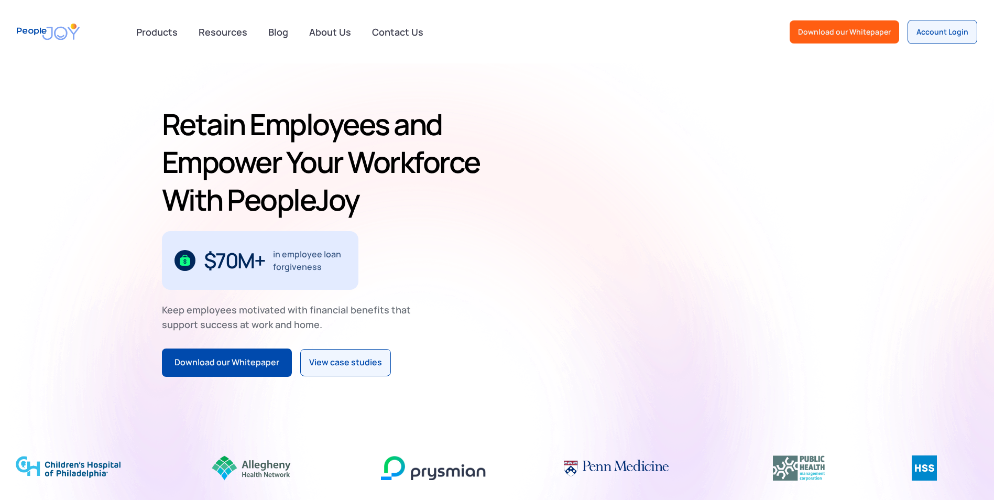  What do you see at coordinates (328, 162) in the screenshot?
I see `h1: Retain Employees and Empower Your Workforce With PeopleJoy` at bounding box center [328, 162].